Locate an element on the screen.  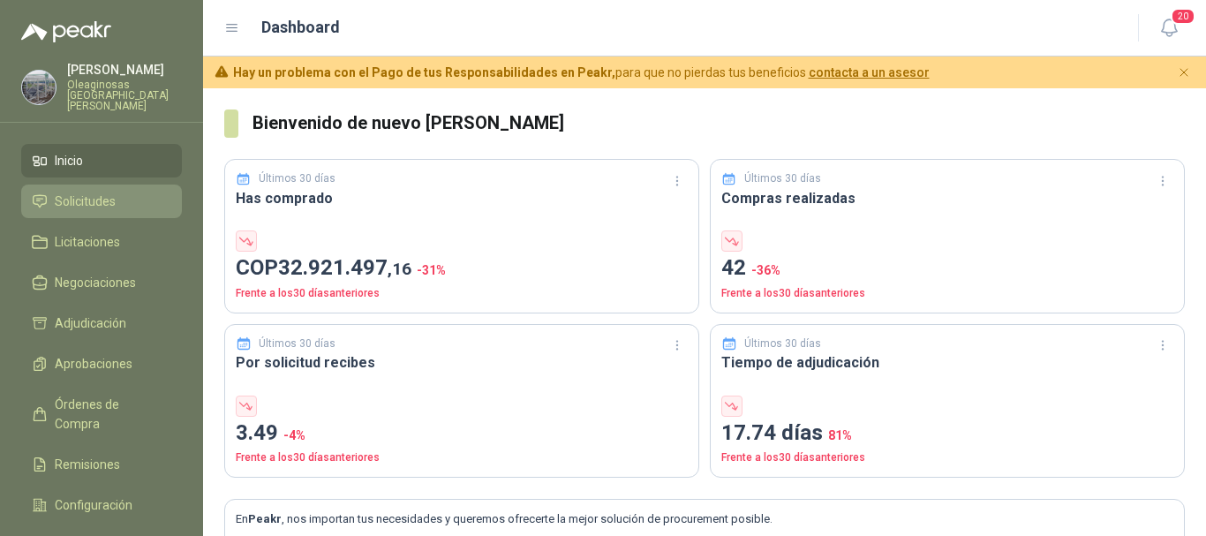
button: Cerrar is located at coordinates (1184, 72).